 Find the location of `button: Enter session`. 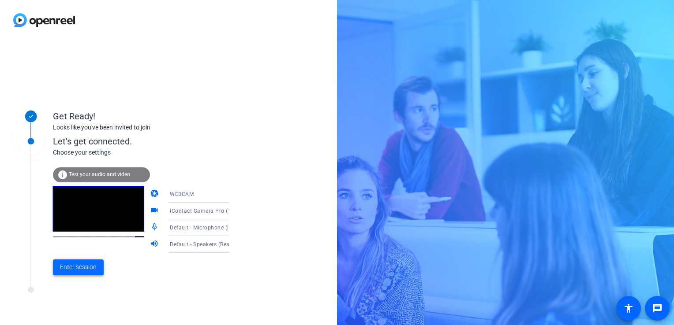

button: Enter session is located at coordinates (78, 268).